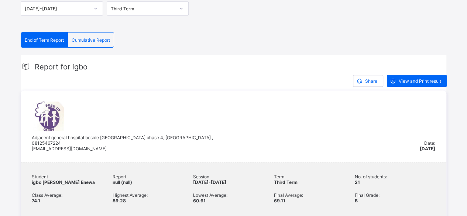 The image size is (467, 216). Describe the element at coordinates (143, 8) in the screenshot. I see `div: Third Term` at that location.